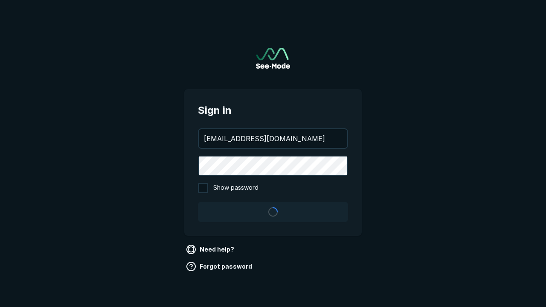 Image resolution: width=546 pixels, height=307 pixels. What do you see at coordinates (273, 139) in the screenshot?
I see `input: your@email.com` at bounding box center [273, 139].